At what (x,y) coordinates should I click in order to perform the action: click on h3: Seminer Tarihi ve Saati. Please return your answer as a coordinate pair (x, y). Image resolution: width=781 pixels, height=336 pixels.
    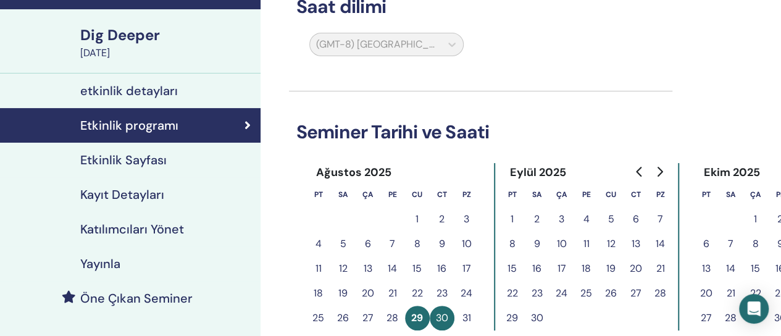
    Looking at the image, I should click on (481, 132).